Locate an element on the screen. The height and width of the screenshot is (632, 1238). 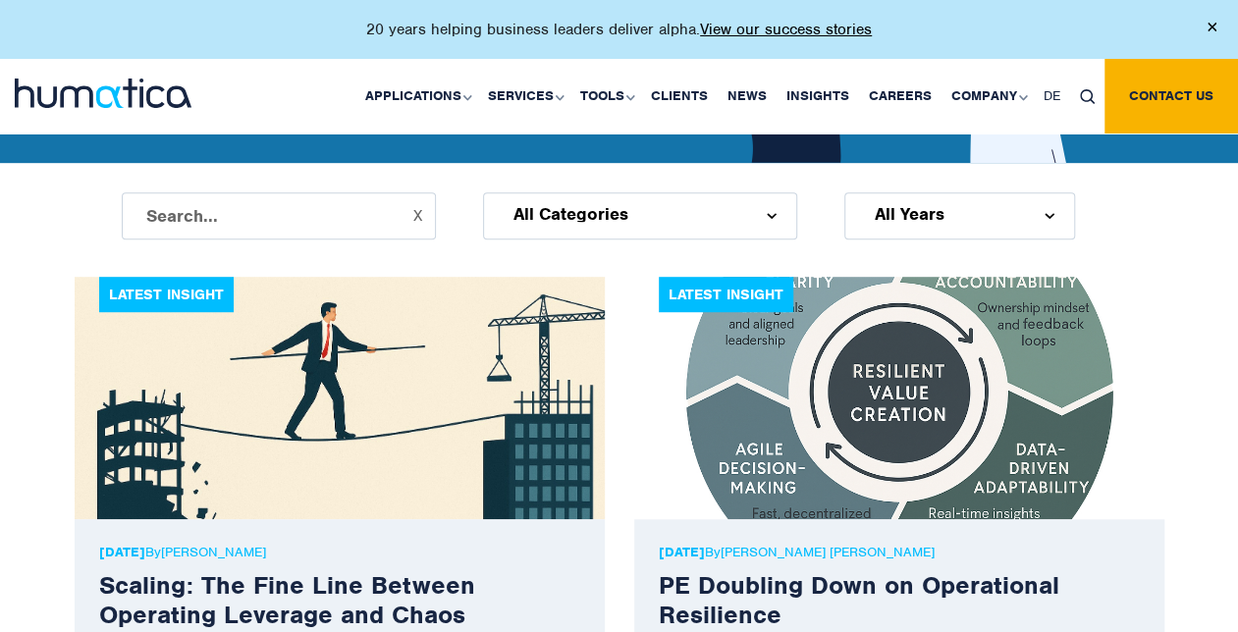
a: Services is located at coordinates (524, 96).